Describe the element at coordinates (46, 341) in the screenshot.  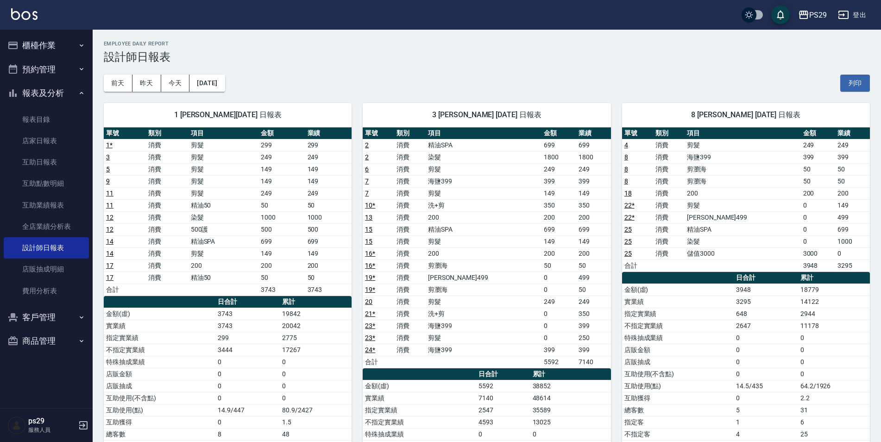
I see `button: 商品管理` at that location.